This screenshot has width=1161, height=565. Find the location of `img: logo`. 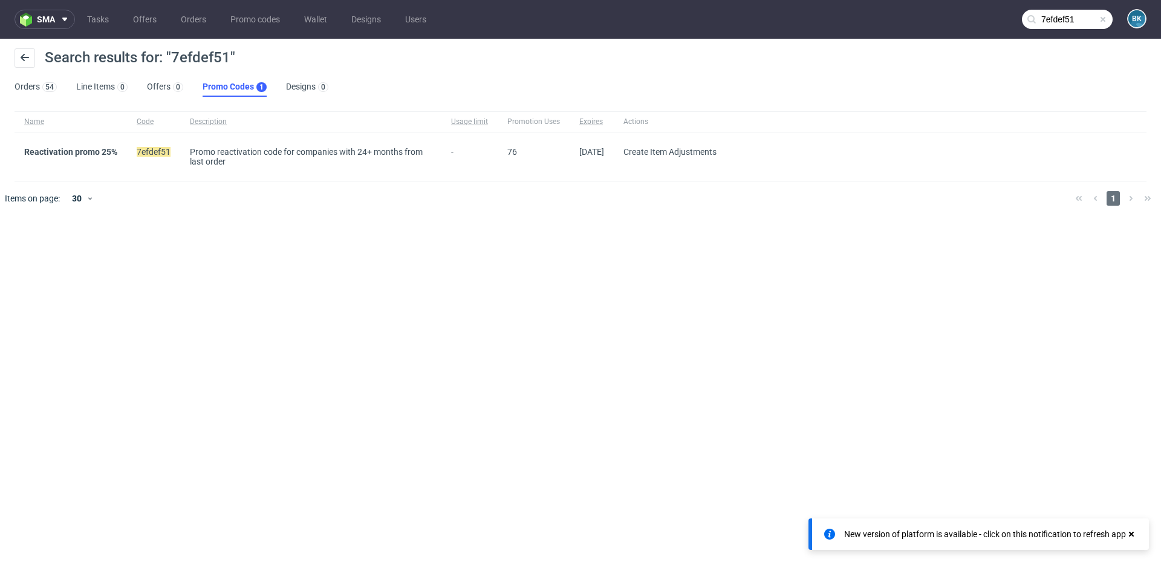

img: logo is located at coordinates (28, 19).